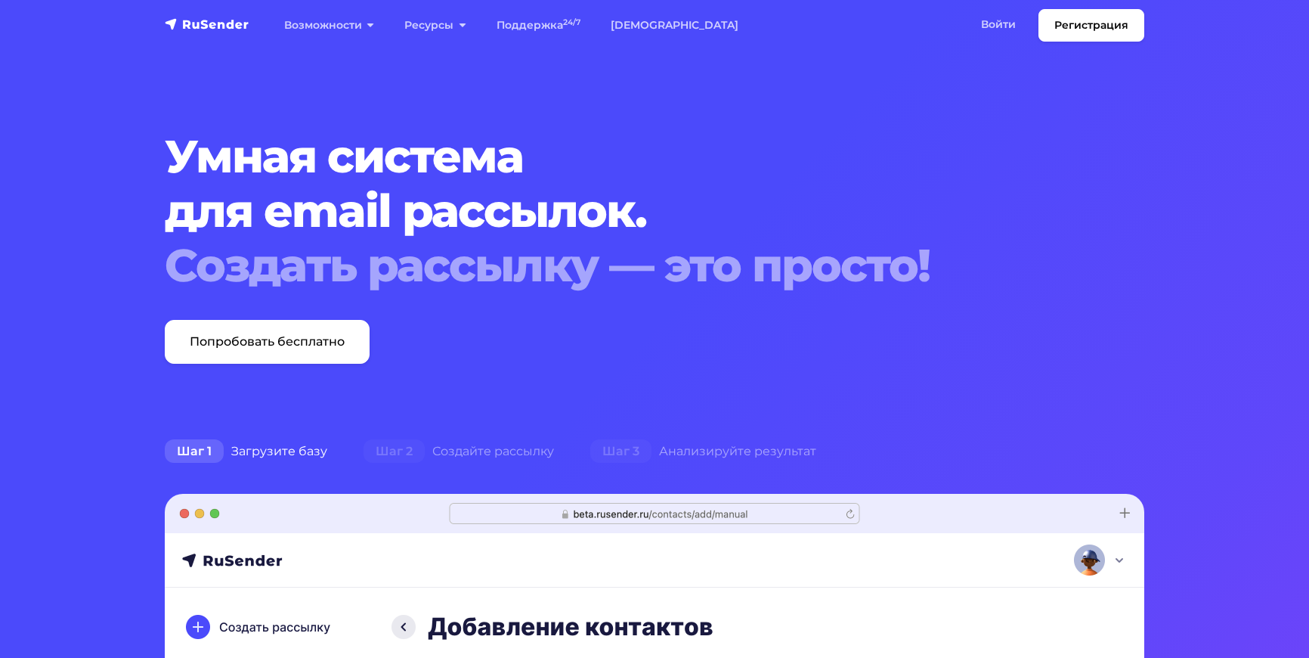 The height and width of the screenshot is (658, 1309). What do you see at coordinates (207, 24) in the screenshot?
I see `img: RuSender` at bounding box center [207, 24].